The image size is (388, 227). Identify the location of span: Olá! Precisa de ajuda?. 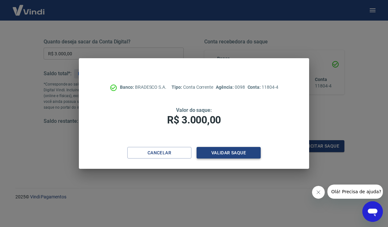
(29, 7).